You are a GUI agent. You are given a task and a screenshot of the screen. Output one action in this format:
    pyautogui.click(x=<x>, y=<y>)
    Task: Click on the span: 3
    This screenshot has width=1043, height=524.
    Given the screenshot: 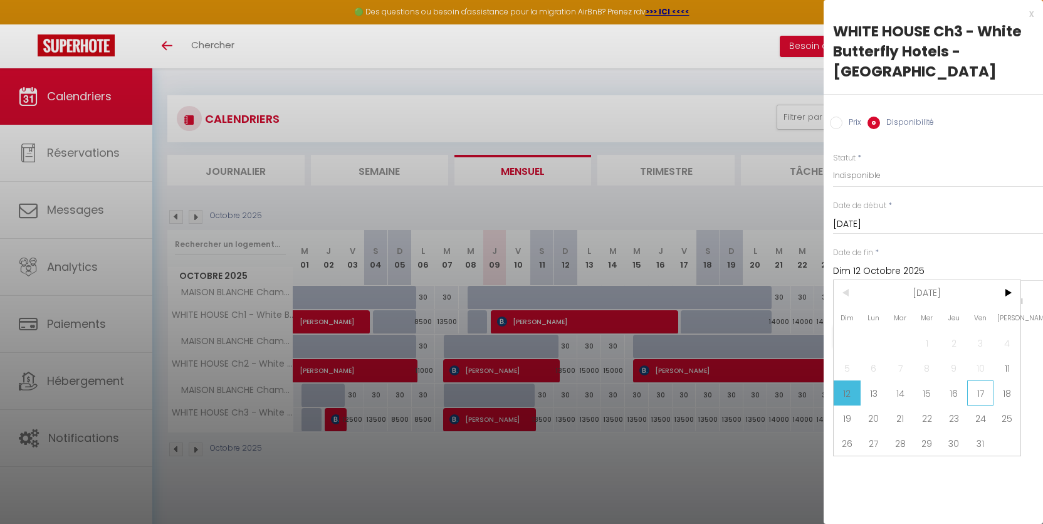 What is the action you would take?
    pyautogui.click(x=980, y=343)
    